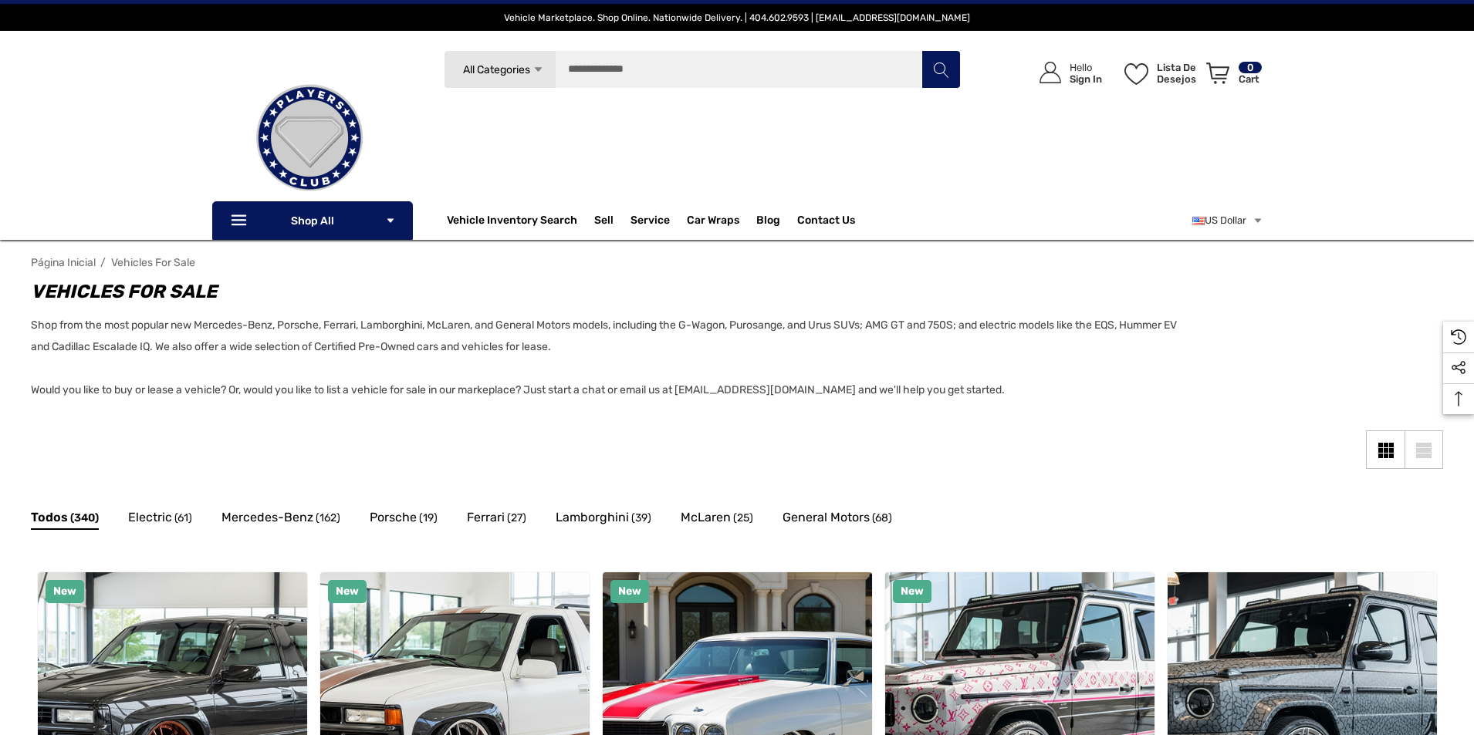 This screenshot has width=1474, height=735. I want to click on a: Entrar, so click(1066, 73).